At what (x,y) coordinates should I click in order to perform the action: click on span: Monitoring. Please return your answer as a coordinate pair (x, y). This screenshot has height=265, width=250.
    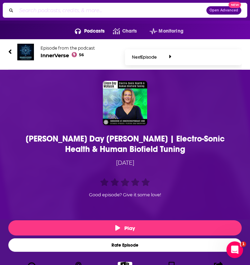
    Looking at the image, I should click on (171, 31).